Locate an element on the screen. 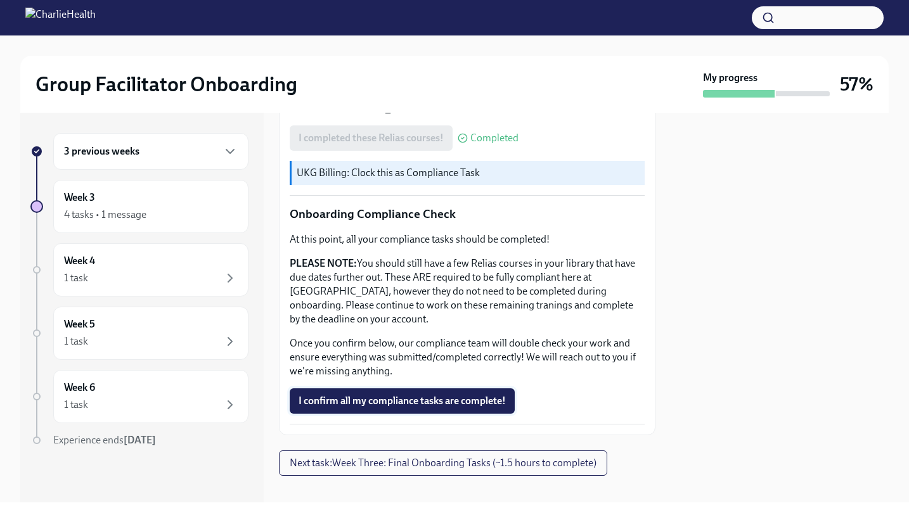 The height and width of the screenshot is (515, 909). h6: Week 5 is located at coordinates (79, 325).